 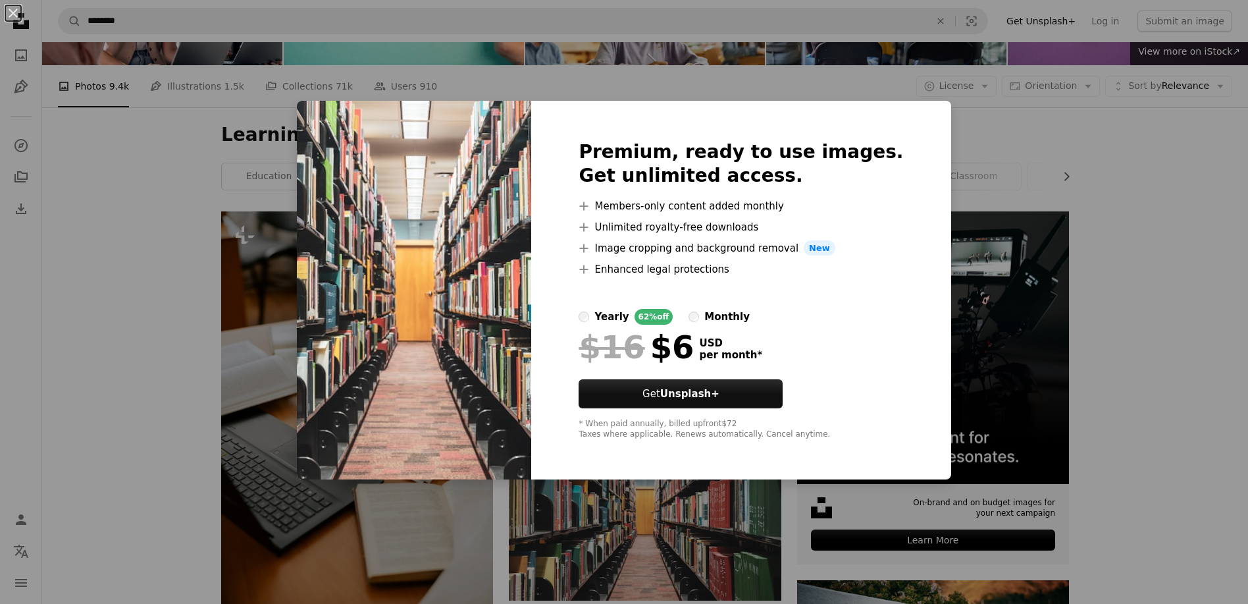 What do you see at coordinates (727, 317) in the screenshot?
I see `div: monthly` at bounding box center [727, 317].